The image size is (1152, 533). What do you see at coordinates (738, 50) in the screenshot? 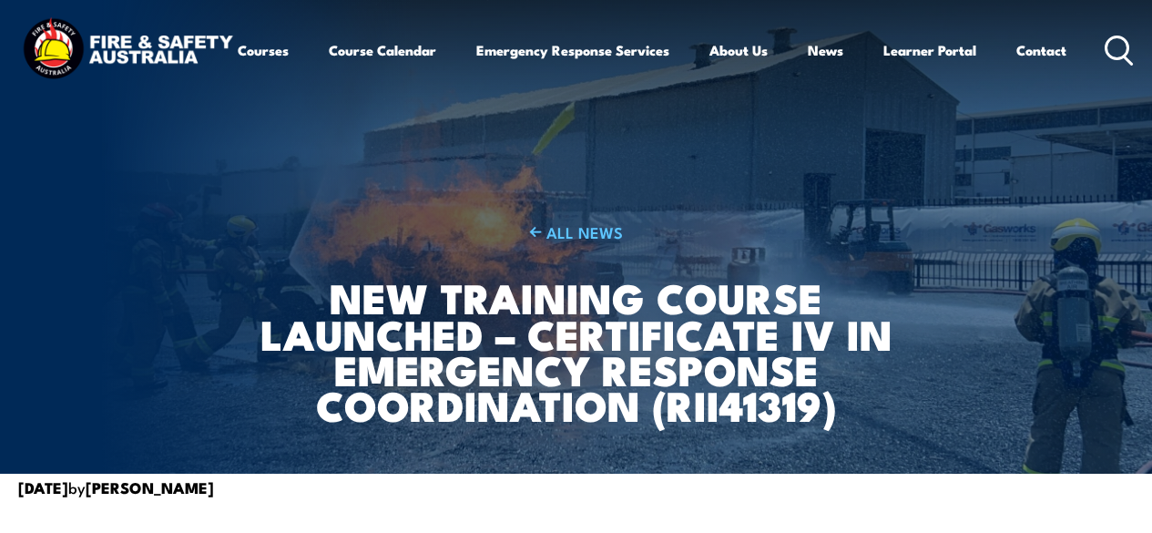
I see `a: About Us` at bounding box center [738, 50].